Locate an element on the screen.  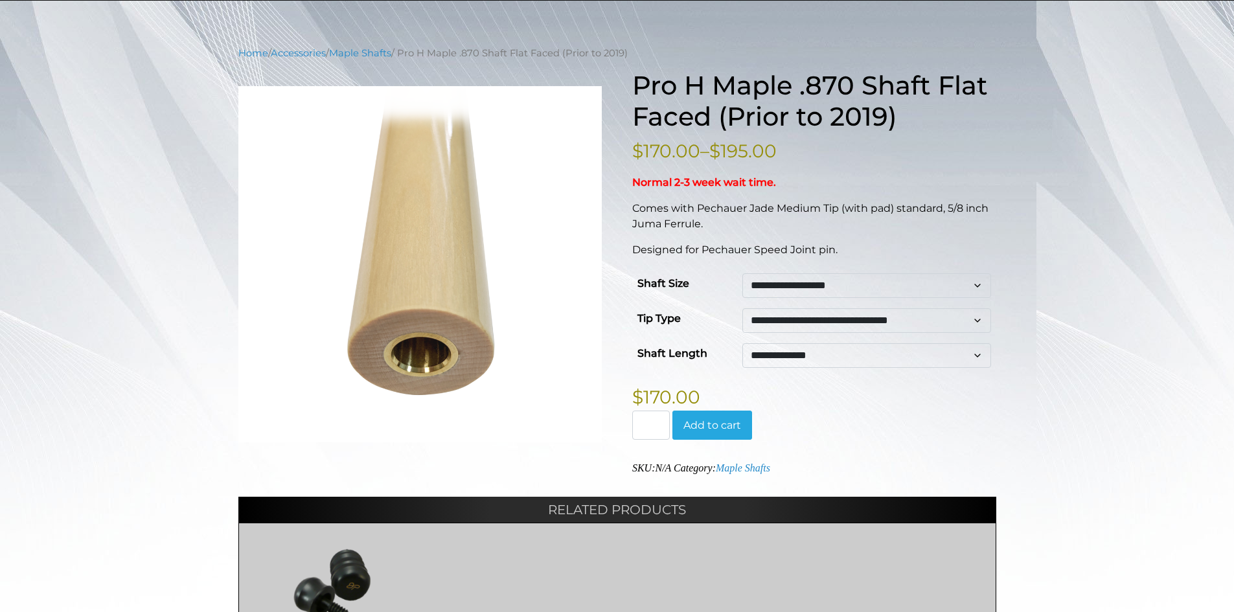
label: Shaft Size is located at coordinates (664, 284).